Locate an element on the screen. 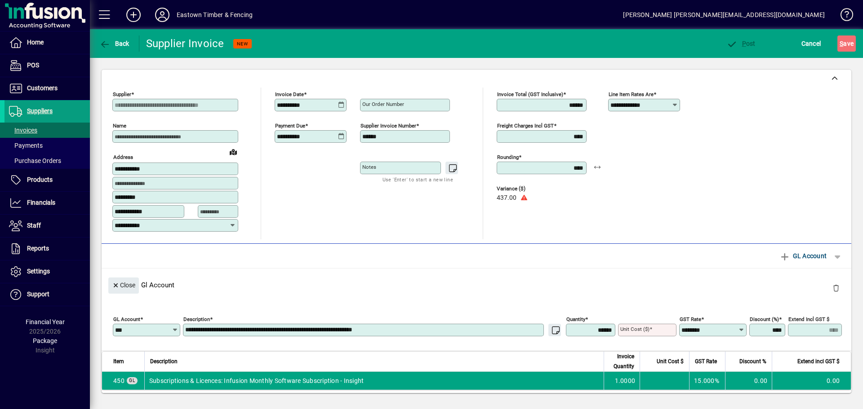 This screenshot has height=409, width=863. div: Eastown Timber & Fencing is located at coordinates (214, 15).